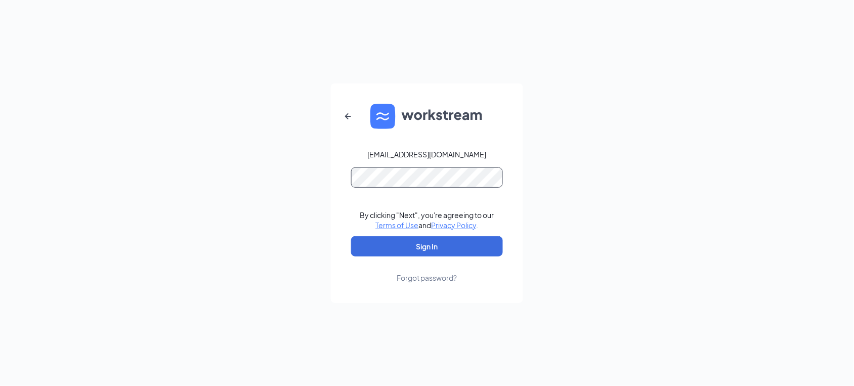 The image size is (854, 386). I want to click on a: Forgot password?, so click(427, 270).